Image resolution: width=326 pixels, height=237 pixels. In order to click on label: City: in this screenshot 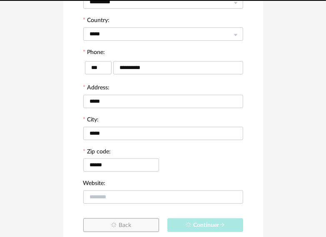, I will do `click(91, 121)`.